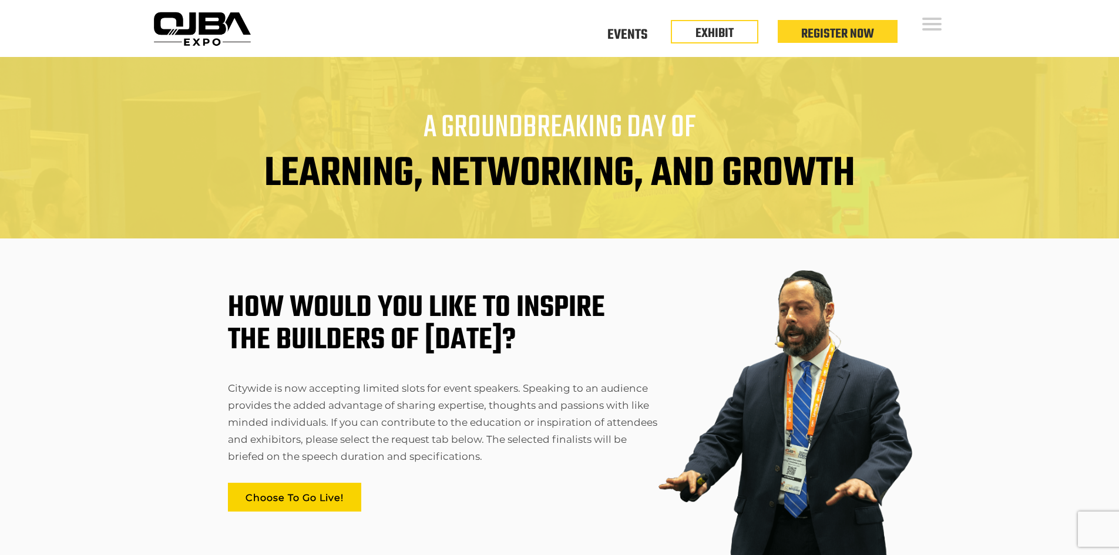 The width and height of the screenshot is (1119, 555). I want to click on h3: A GROUNDBREAKING DAY OF, so click(560, 125).